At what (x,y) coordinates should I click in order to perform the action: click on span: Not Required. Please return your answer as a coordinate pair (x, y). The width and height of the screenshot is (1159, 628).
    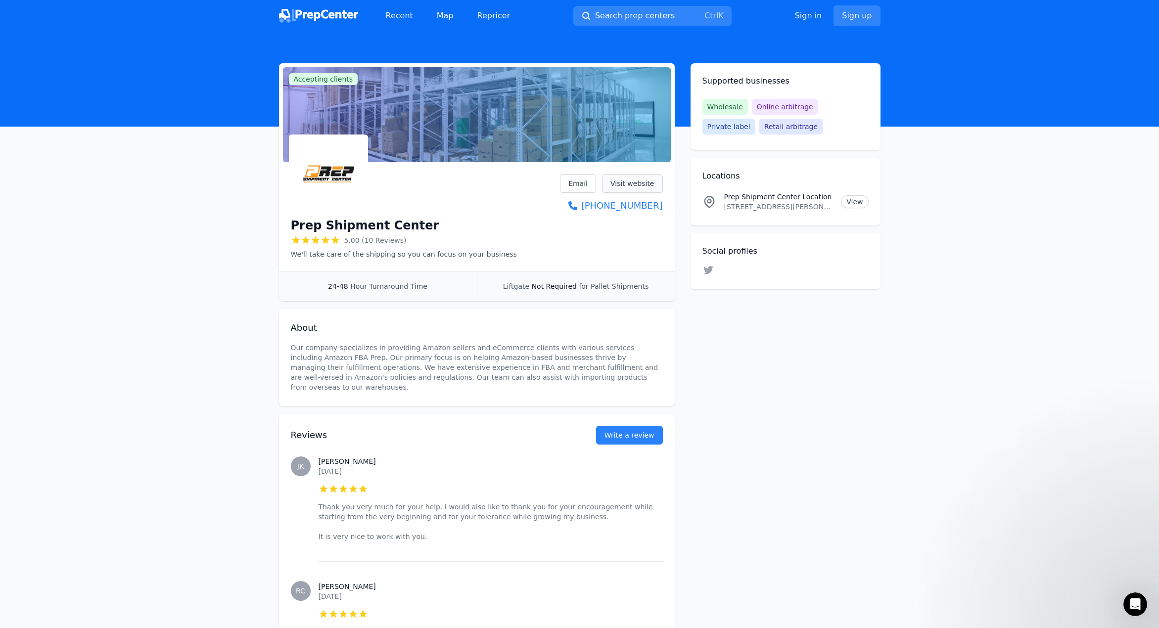
    Looking at the image, I should click on (554, 286).